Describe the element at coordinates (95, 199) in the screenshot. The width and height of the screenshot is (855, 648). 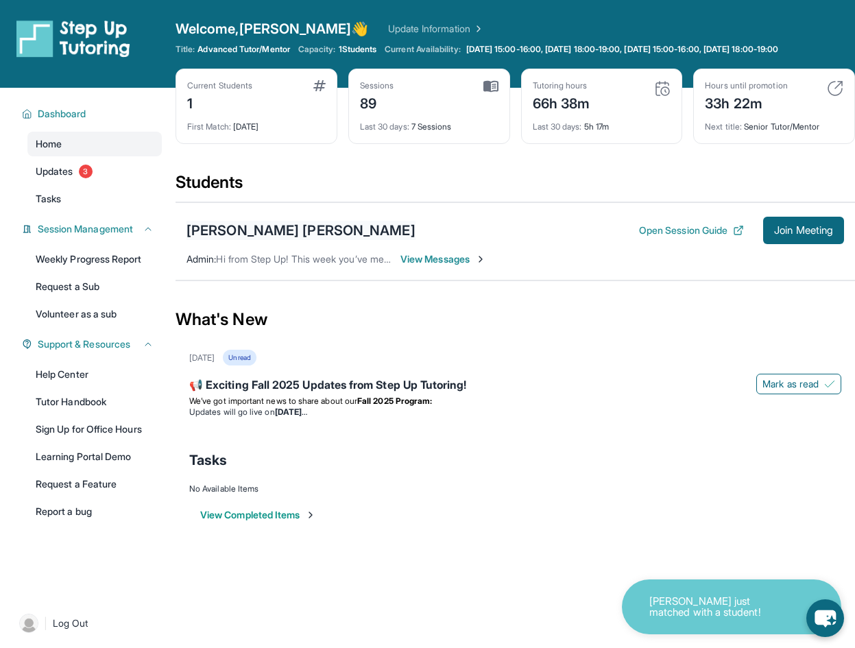
I see `a: Tasks` at that location.